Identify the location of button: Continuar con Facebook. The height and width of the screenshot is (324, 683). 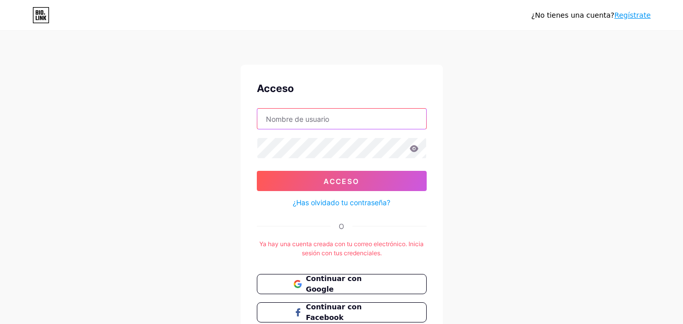
(342, 312).